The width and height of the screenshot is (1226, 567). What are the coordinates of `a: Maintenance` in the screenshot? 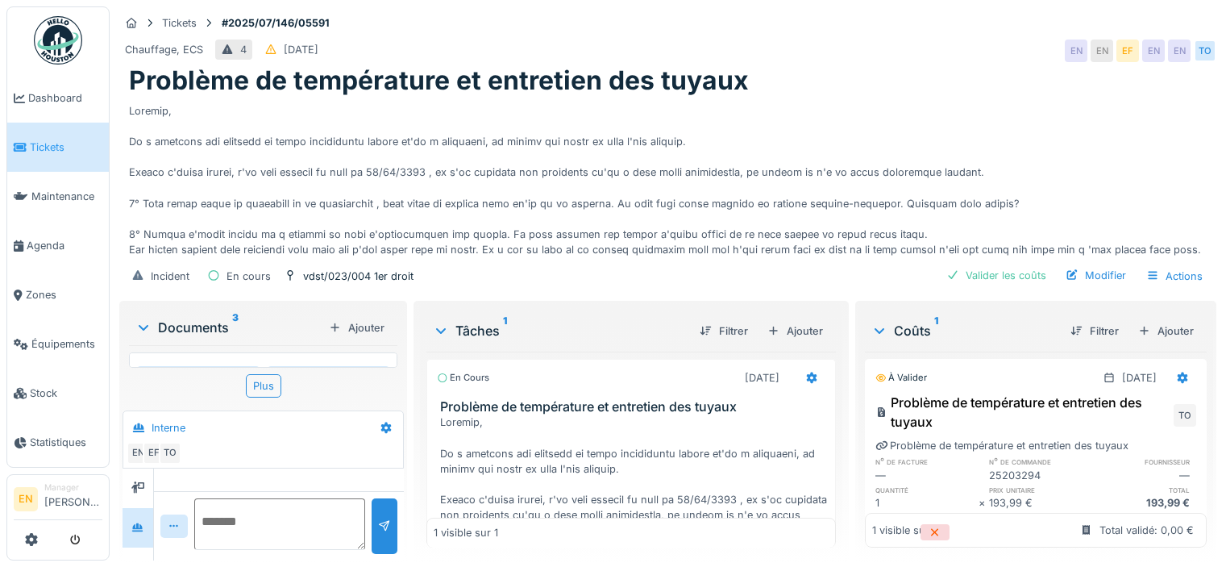 It's located at (58, 196).